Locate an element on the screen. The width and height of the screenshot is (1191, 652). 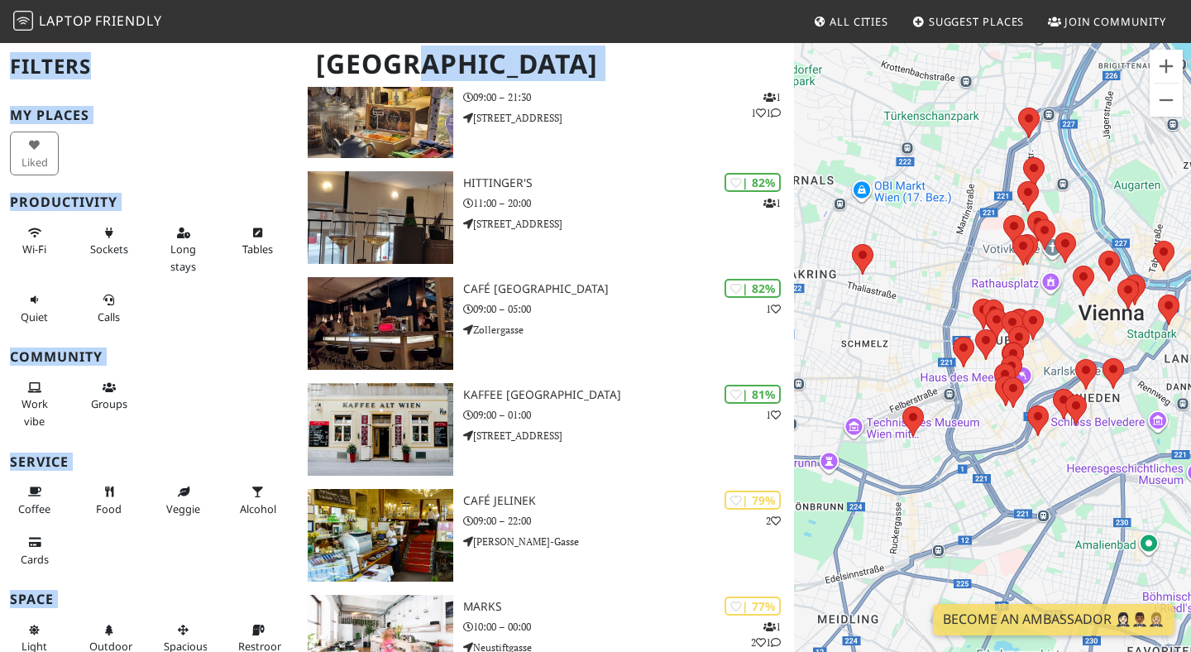
p: 1 2 1 is located at coordinates (766, 634).